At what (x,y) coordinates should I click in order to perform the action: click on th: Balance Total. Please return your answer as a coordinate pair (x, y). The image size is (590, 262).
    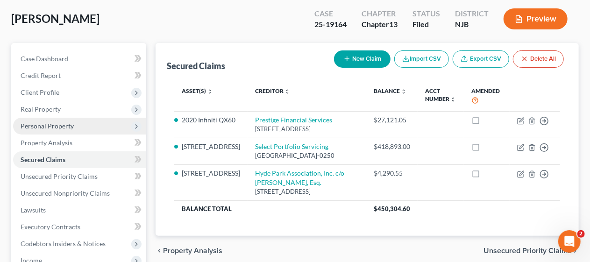
    Looking at the image, I should click on (270, 209).